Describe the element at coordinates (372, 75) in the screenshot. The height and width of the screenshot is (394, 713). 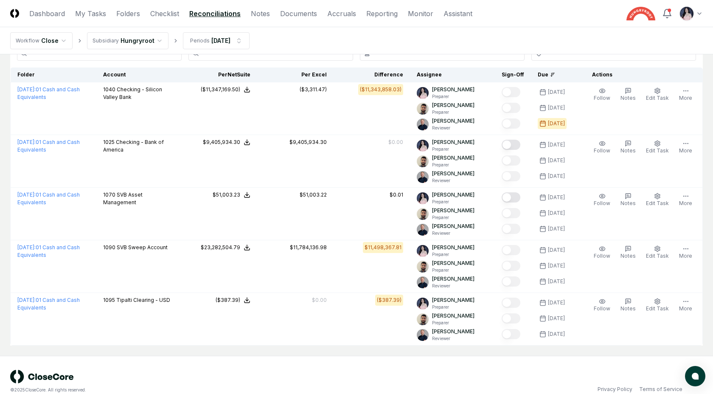
I see `th: Difference` at that location.